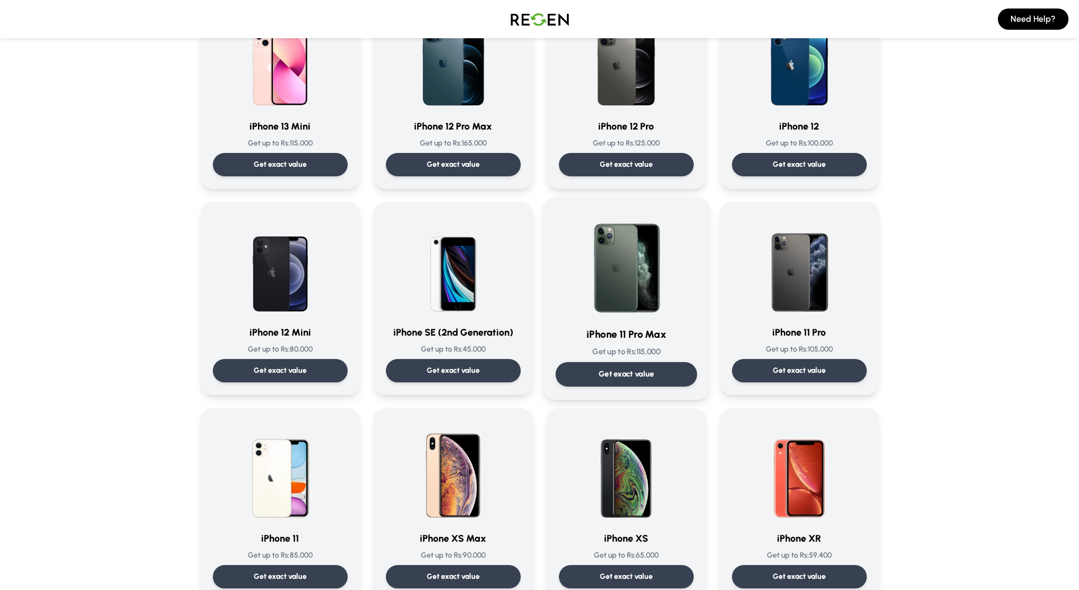  What do you see at coordinates (280, 471) in the screenshot?
I see `img: iPhone 11` at bounding box center [280, 471].